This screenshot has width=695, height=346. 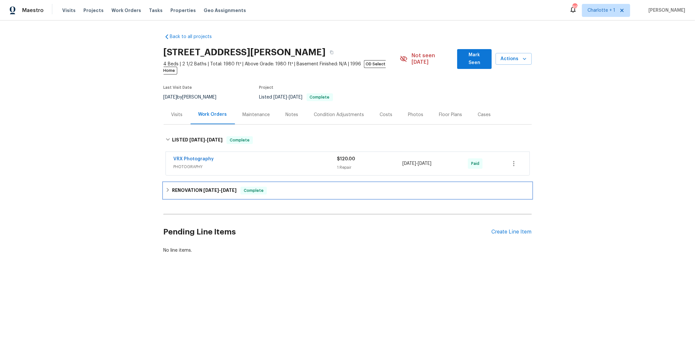 I want to click on button: Mark Seen, so click(x=474, y=59).